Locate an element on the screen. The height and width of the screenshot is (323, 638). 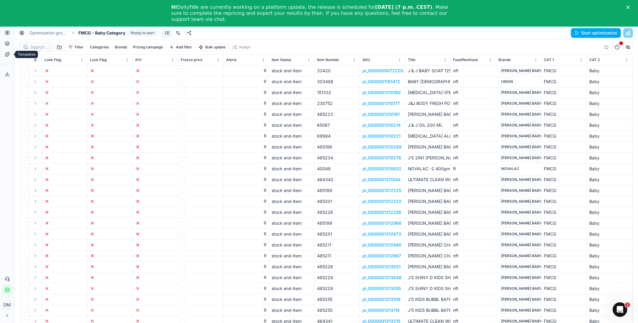
div: 303488 is located at coordinates (337, 82).